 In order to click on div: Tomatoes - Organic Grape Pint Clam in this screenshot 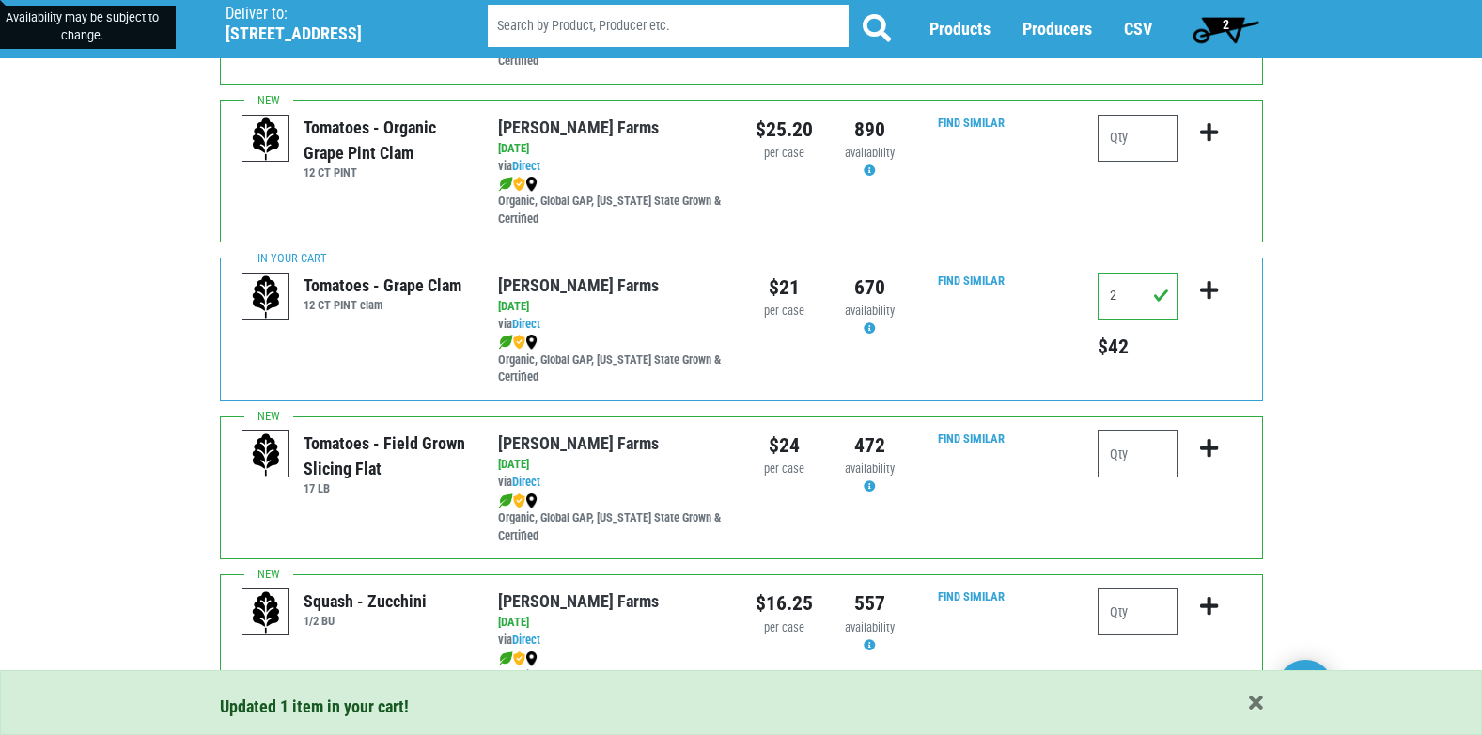, I will do `click(386, 140)`.